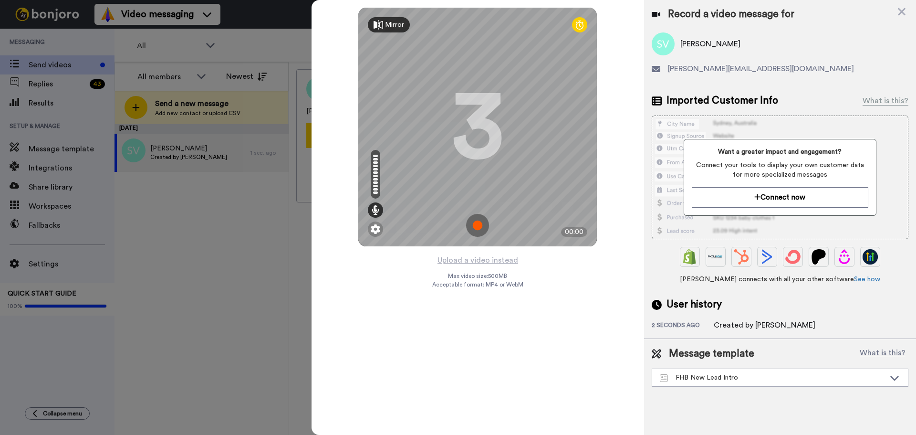  Describe the element at coordinates (867, 279) in the screenshot. I see `a: See how` at that location.